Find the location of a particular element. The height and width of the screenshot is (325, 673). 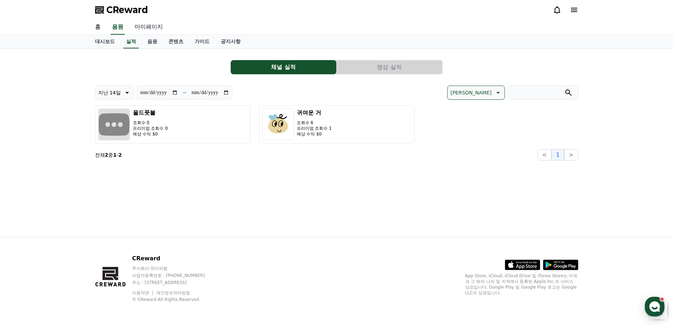

p: 지난 14일 is located at coordinates (109, 93).